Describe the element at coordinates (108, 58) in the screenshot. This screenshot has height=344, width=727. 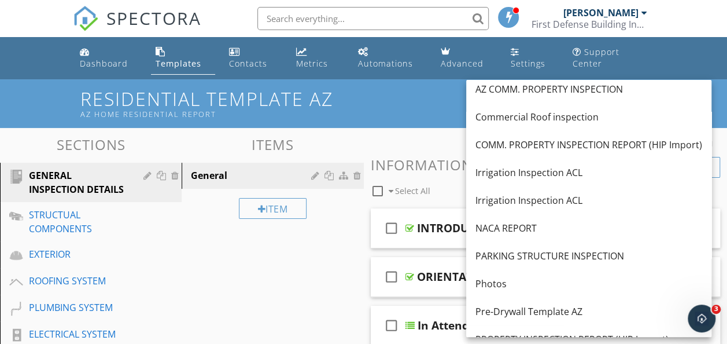
I see `a: Dashboard` at that location.